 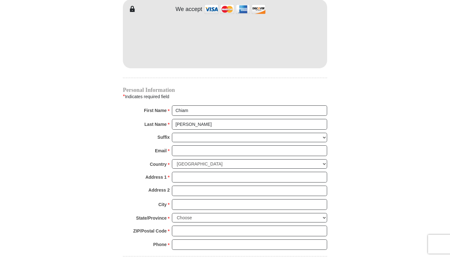 What do you see at coordinates (155, 124) in the screenshot?
I see `strong: Last Name` at bounding box center [155, 124].